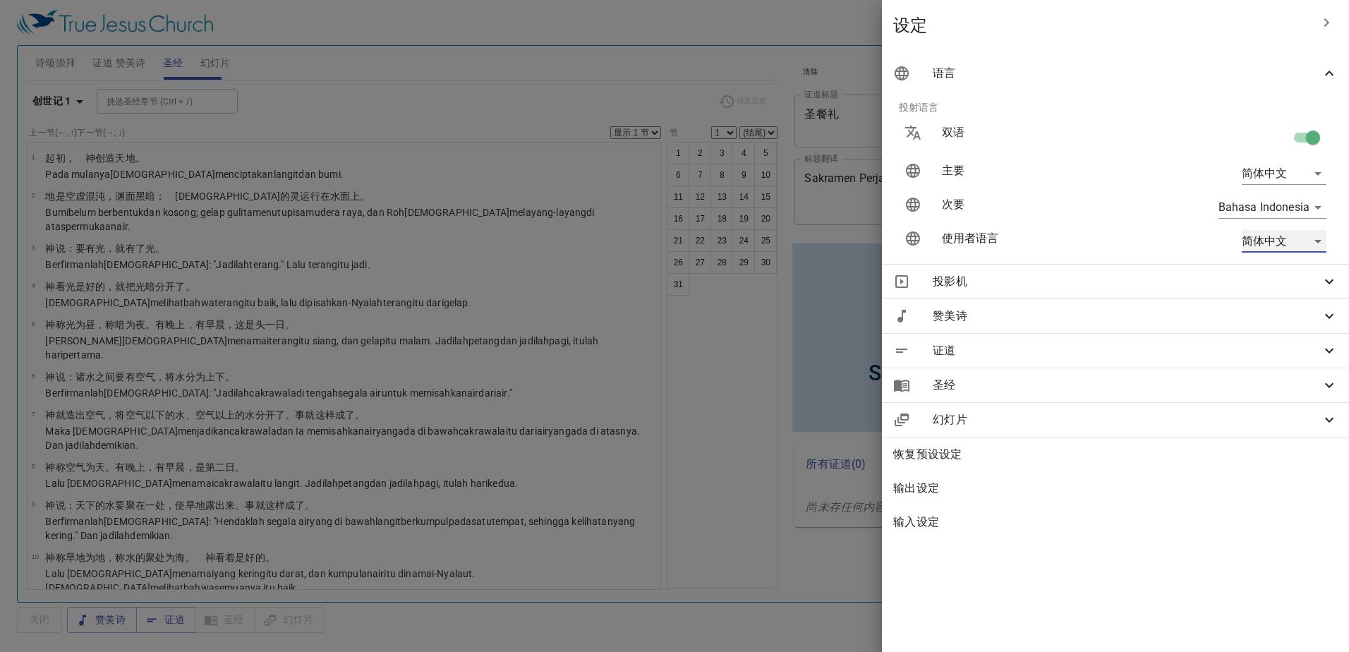 The image size is (1349, 652). Describe the element at coordinates (1127, 73) in the screenshot. I see `span: 语言` at that location.